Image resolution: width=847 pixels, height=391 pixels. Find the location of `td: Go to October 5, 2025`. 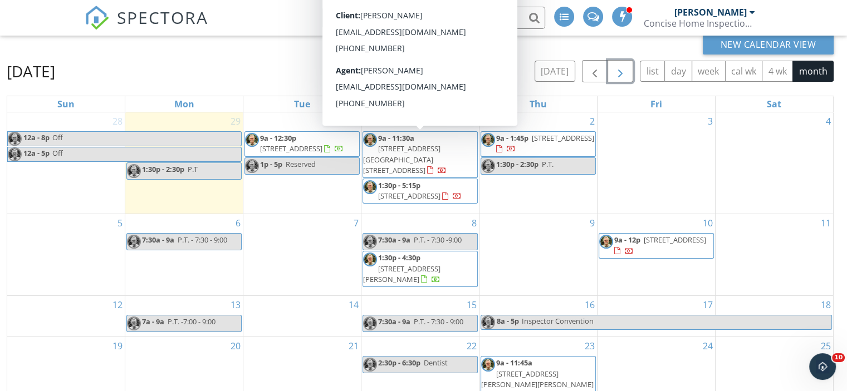

td: Go to October 5, 2025 is located at coordinates (66, 255).